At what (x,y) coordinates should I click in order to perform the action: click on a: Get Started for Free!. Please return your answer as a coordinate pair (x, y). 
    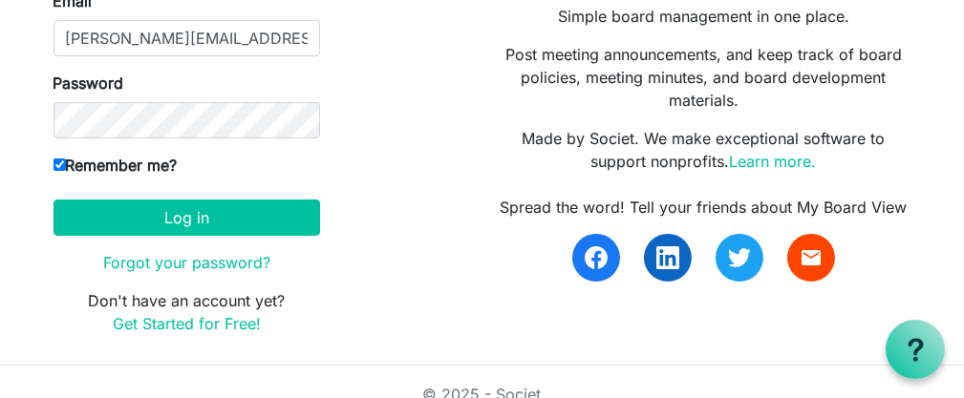
    Looking at the image, I should click on (186, 324).